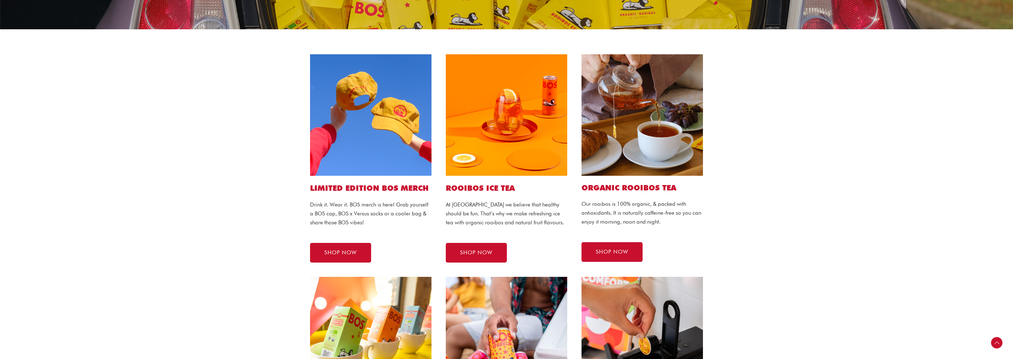  What do you see at coordinates (507, 188) in the screenshot?
I see `h1: ROOIBOS ICE TEA` at bounding box center [507, 188].